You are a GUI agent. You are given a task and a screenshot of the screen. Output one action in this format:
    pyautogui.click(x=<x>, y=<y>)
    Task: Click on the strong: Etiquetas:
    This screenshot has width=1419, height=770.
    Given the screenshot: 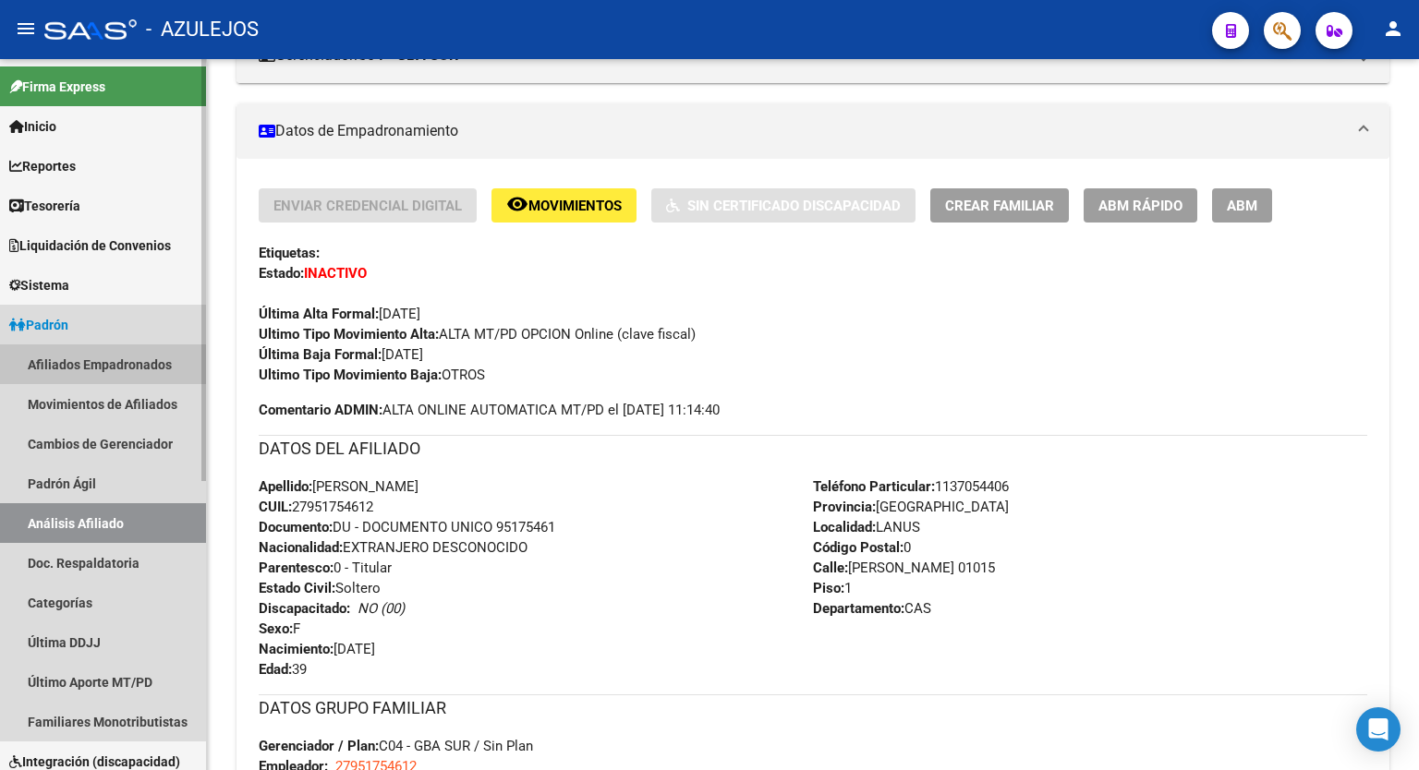 What is the action you would take?
    pyautogui.click(x=289, y=253)
    